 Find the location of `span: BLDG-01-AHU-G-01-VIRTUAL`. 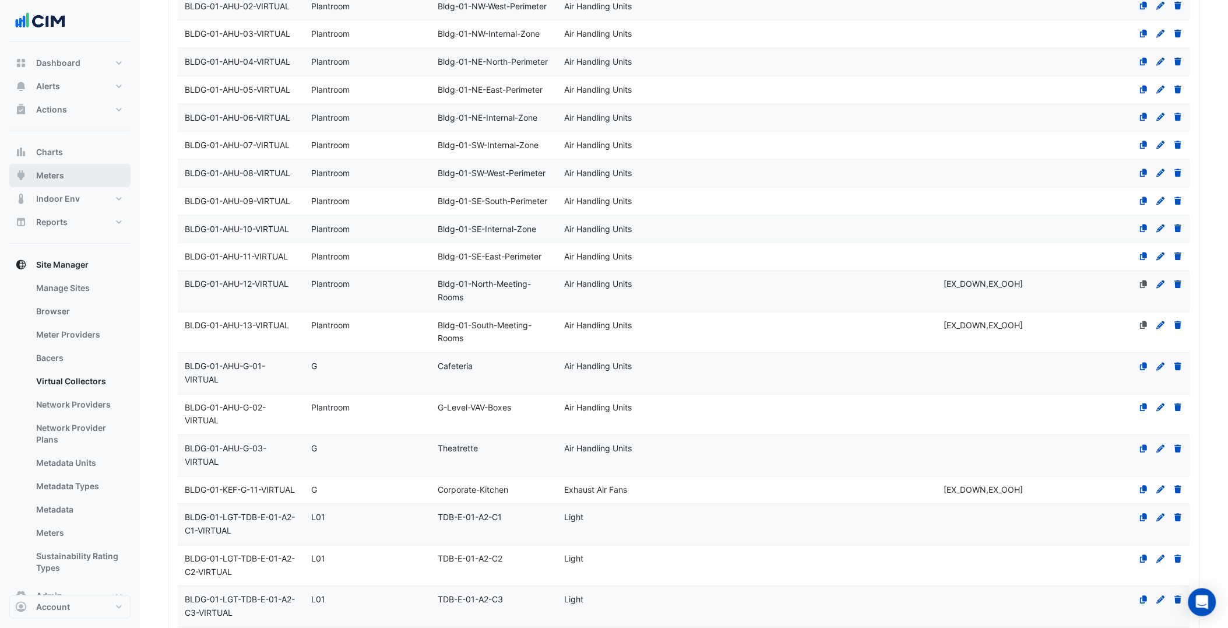

span: BLDG-01-AHU-G-01-VIRTUAL is located at coordinates (225, 373).